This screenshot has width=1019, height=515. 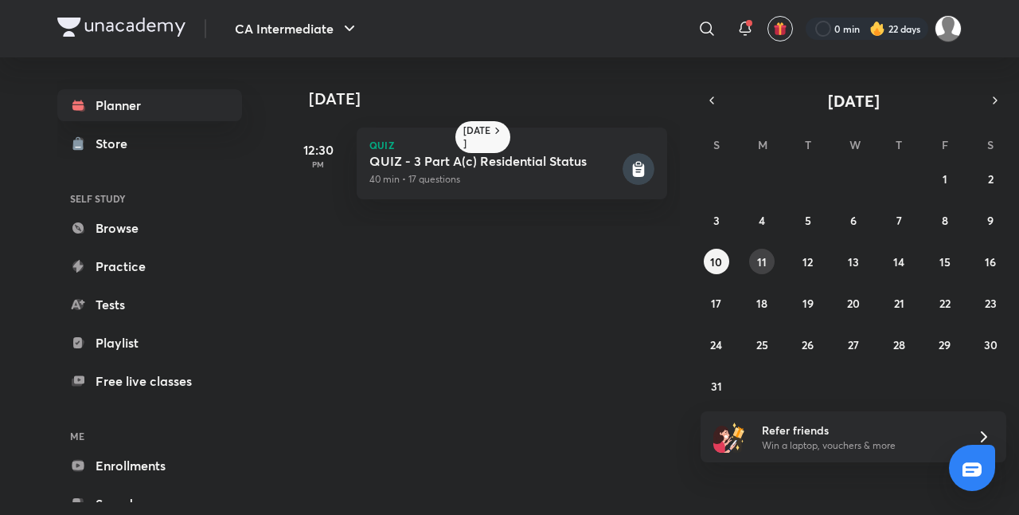 I want to click on button: August 21, 2025, so click(x=899, y=303).